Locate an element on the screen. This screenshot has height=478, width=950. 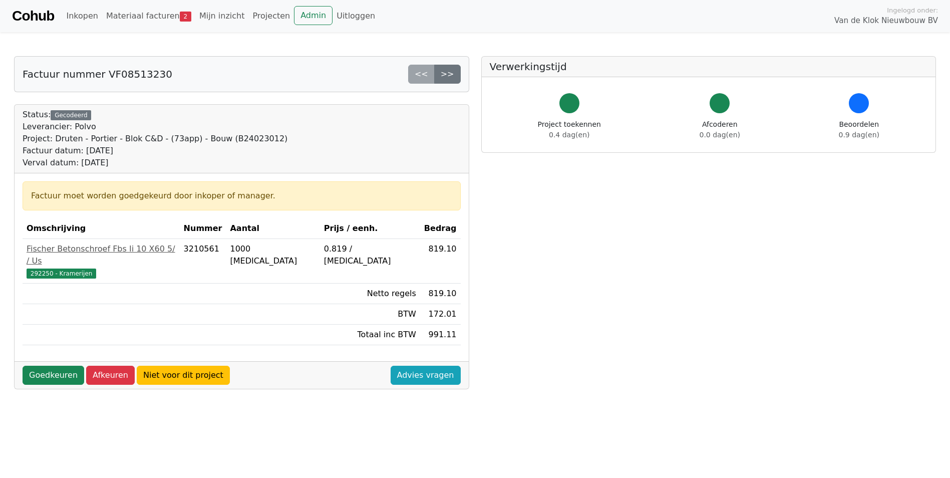
div: Beoordelen is located at coordinates (859, 130).